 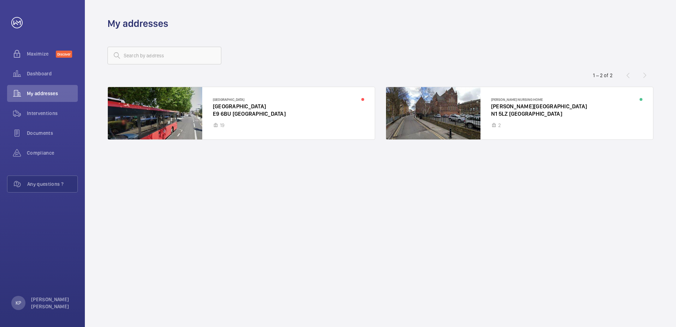 What do you see at coordinates (138, 23) in the screenshot?
I see `h1: My addresses` at bounding box center [138, 23].